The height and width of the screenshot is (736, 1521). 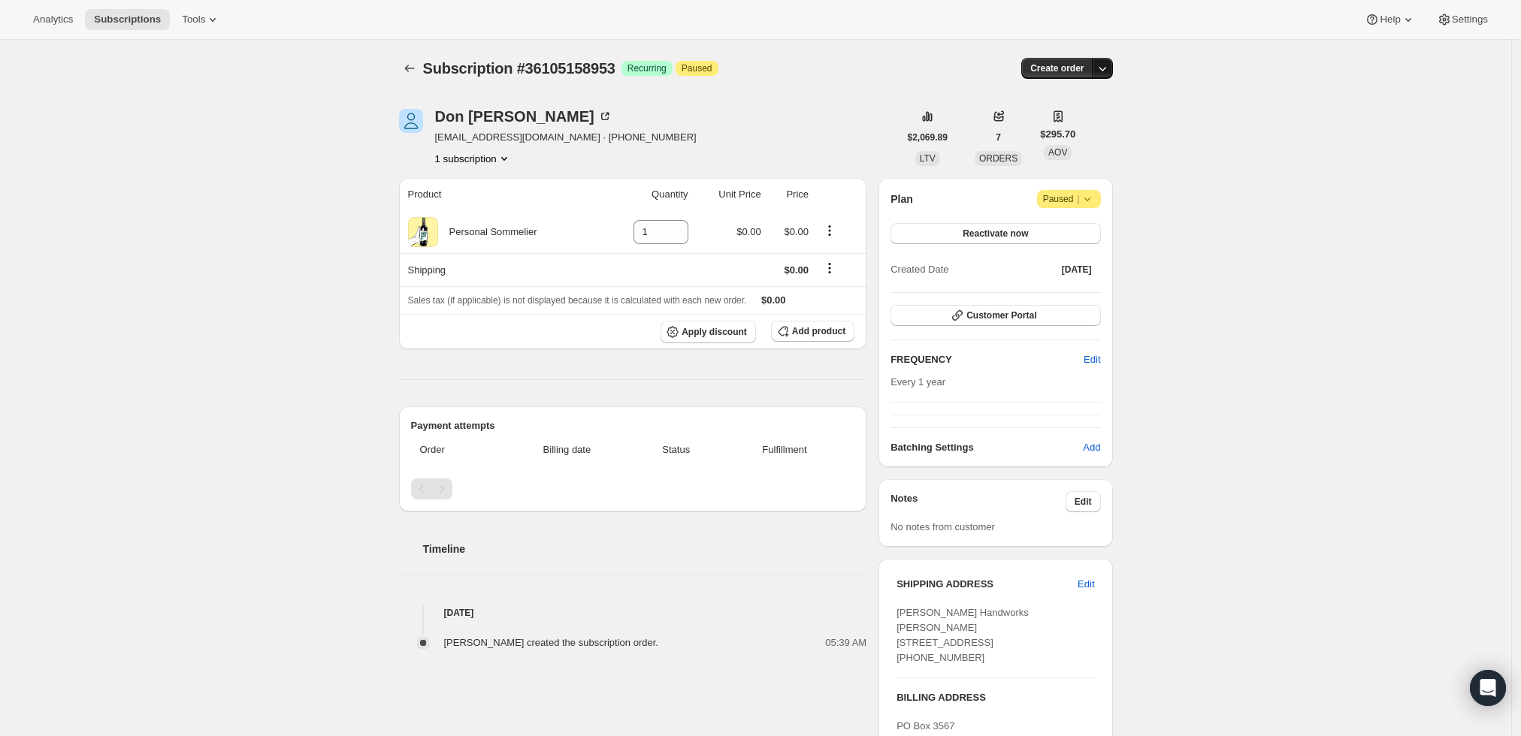 I want to click on button: Create order, so click(x=1056, y=68).